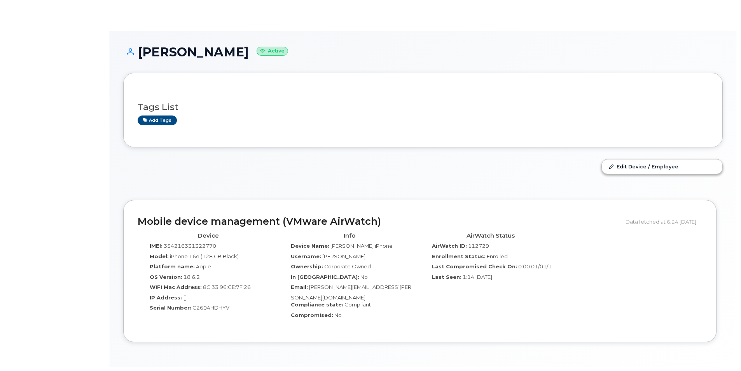 This screenshot has width=741, height=371. I want to click on label: Email:, so click(299, 287).